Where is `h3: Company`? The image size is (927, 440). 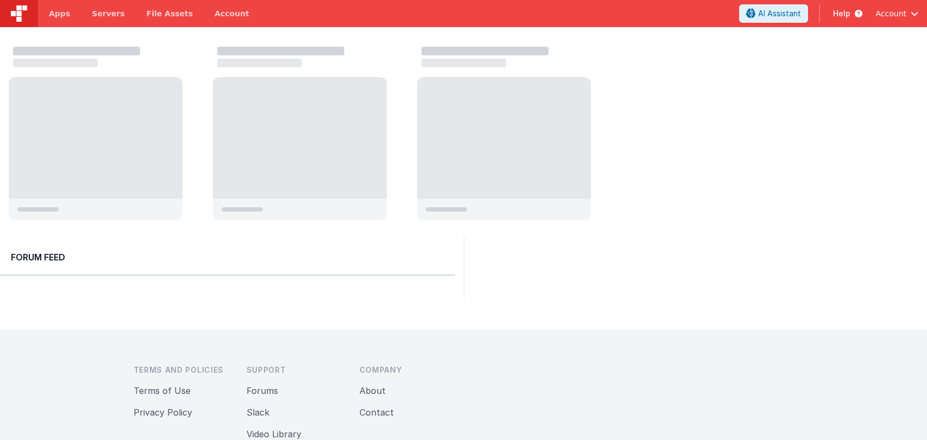
h3: Company is located at coordinates (407, 370).